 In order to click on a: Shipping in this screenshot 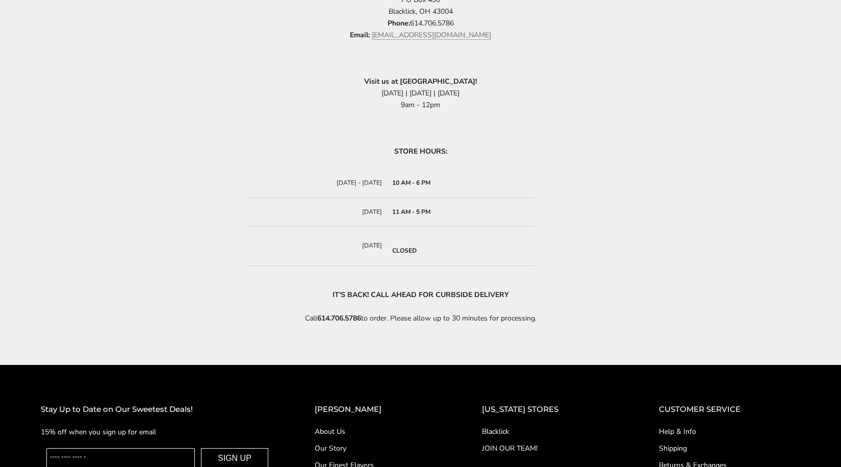, I will do `click(729, 448)`.